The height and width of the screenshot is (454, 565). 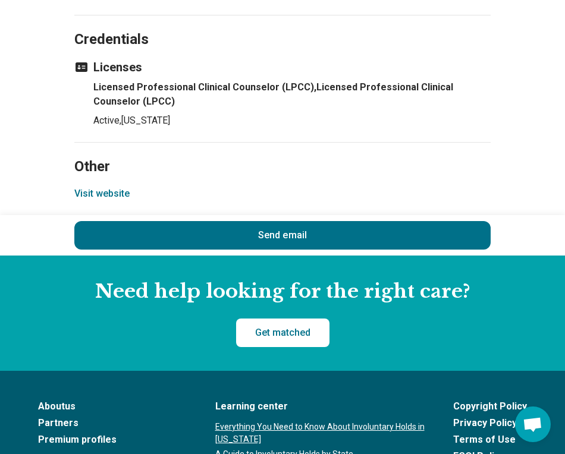 I want to click on h3: Licenses, so click(x=282, y=67).